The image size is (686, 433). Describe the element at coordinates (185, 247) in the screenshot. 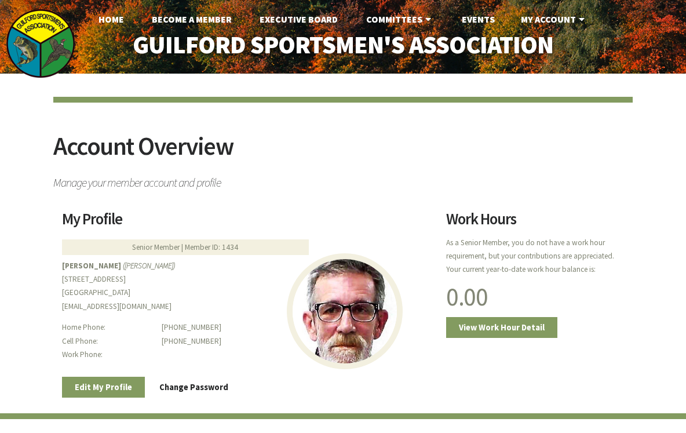

I see `div: Senior Member | Member ID: 1434` at that location.